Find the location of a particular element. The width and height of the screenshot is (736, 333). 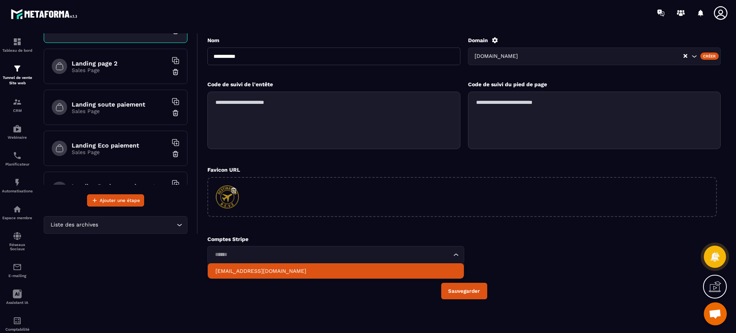

div: Ouvrir le chat is located at coordinates (716, 314).